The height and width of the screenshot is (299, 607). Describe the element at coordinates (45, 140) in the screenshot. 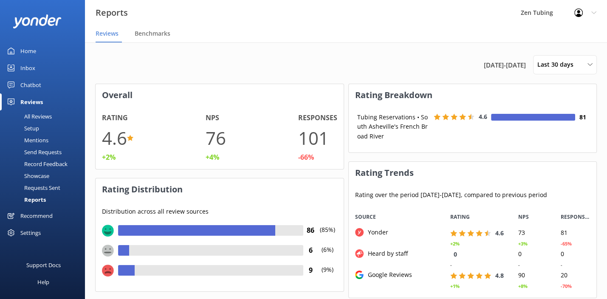

I see `a: Mentions` at that location.